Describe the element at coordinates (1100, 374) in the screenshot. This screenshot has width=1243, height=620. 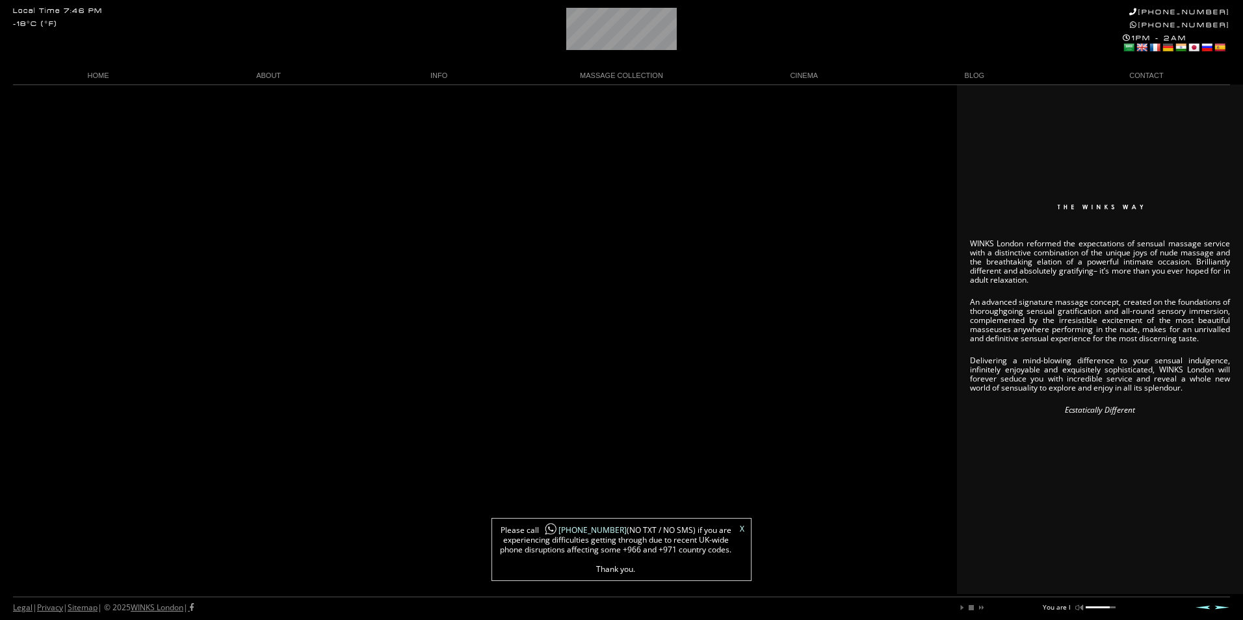
I see `p: Delivering a mind-blowing difference to your sensual indulgence, infinitely enjoyable and exquisi...` at that location.